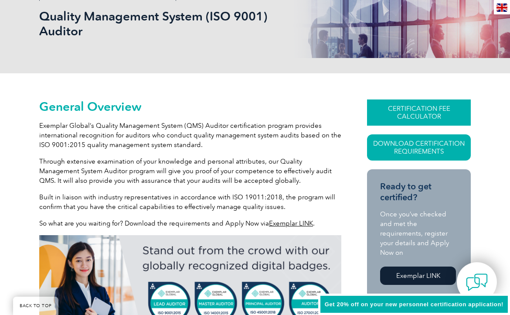 The width and height of the screenshot is (510, 315). What do you see at coordinates (419, 233) in the screenshot?
I see `p: Once you’ve checked and met the requirements, register your details and Apply Now on` at bounding box center [419, 233].